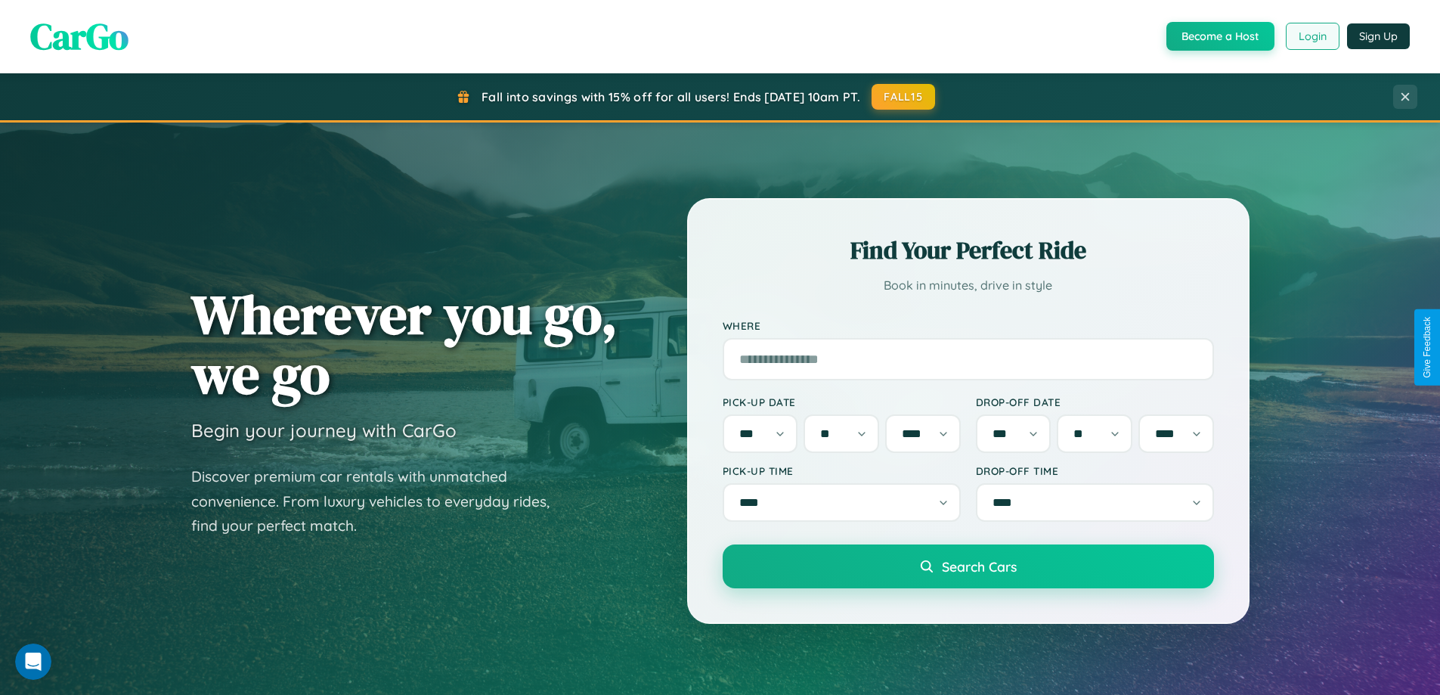 This screenshot has width=1440, height=695. Describe the element at coordinates (1312, 36) in the screenshot. I see `button: Login` at that location.